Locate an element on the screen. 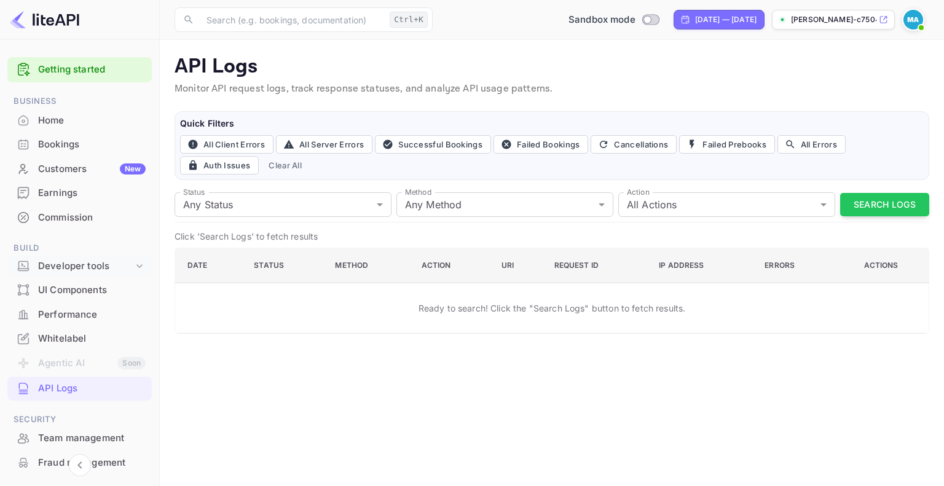 The height and width of the screenshot is (486, 944). div: Customers is located at coordinates (92, 169).